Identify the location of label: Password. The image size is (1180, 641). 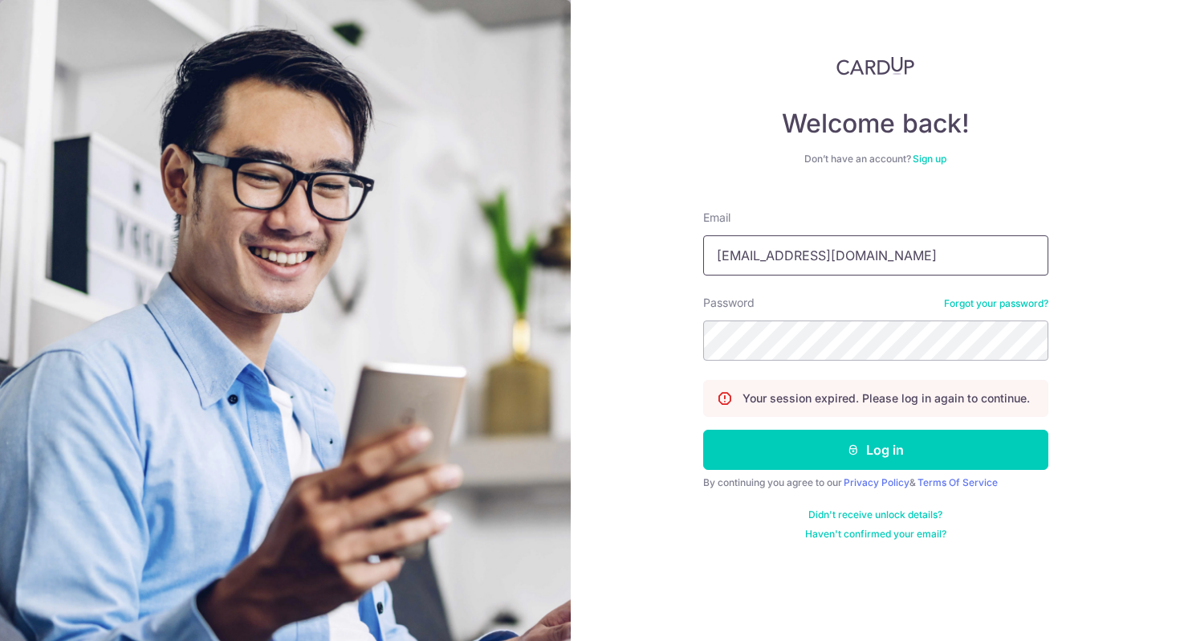
(729, 303).